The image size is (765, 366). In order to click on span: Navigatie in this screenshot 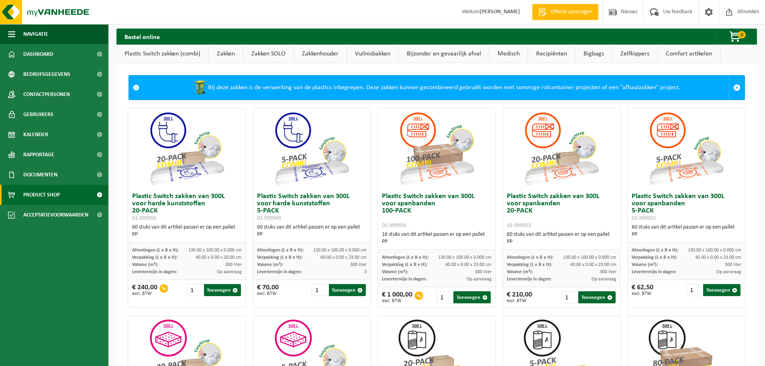, I will do `click(36, 34)`.